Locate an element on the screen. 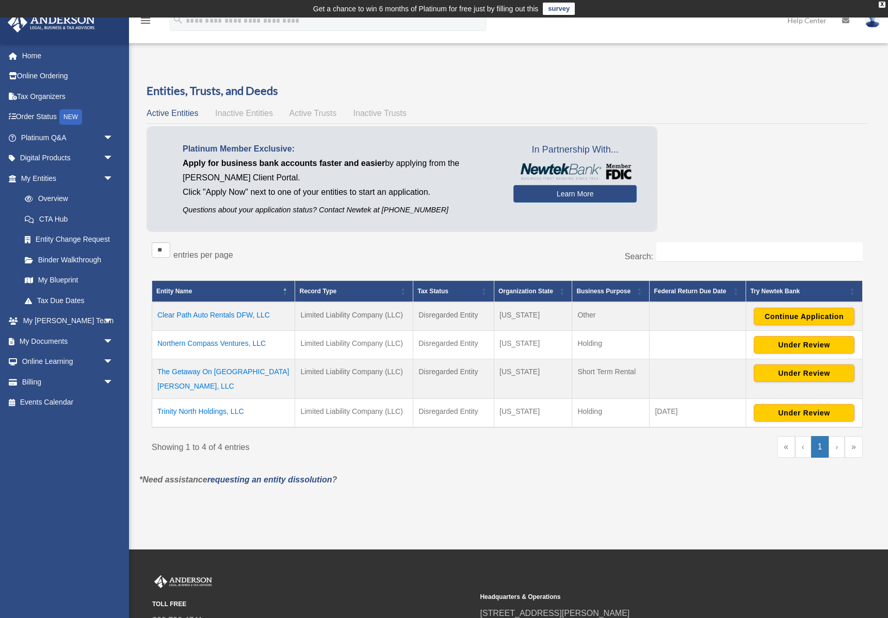  div: Try Newtek Bank is located at coordinates (798, 291).